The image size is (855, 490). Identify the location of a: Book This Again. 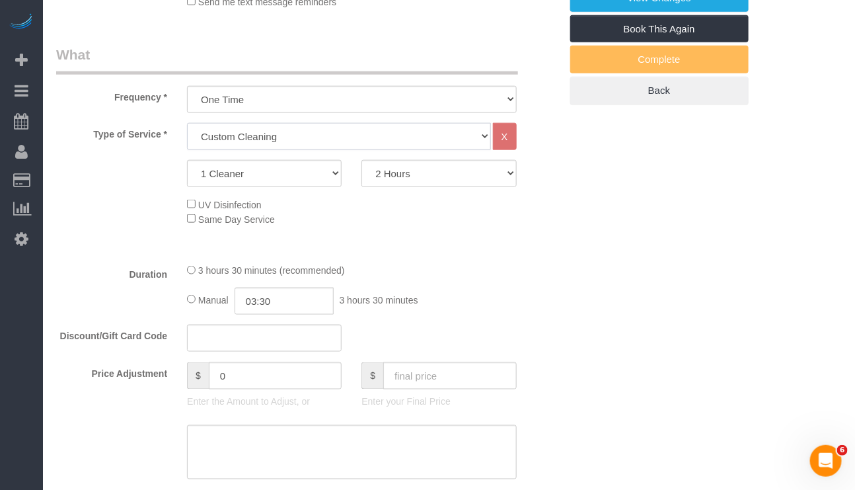
(659, 29).